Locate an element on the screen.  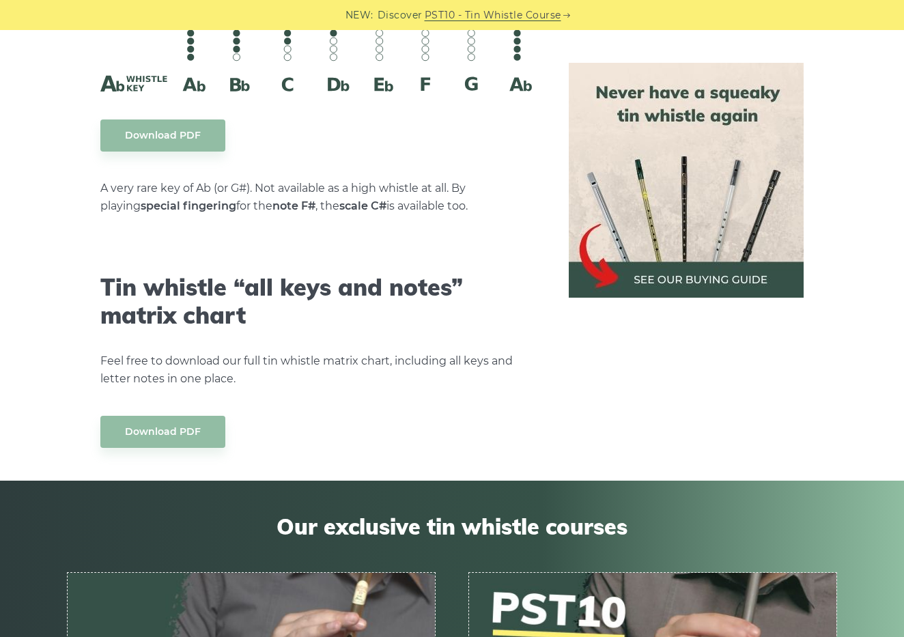
span: NEW: is located at coordinates (359, 15).